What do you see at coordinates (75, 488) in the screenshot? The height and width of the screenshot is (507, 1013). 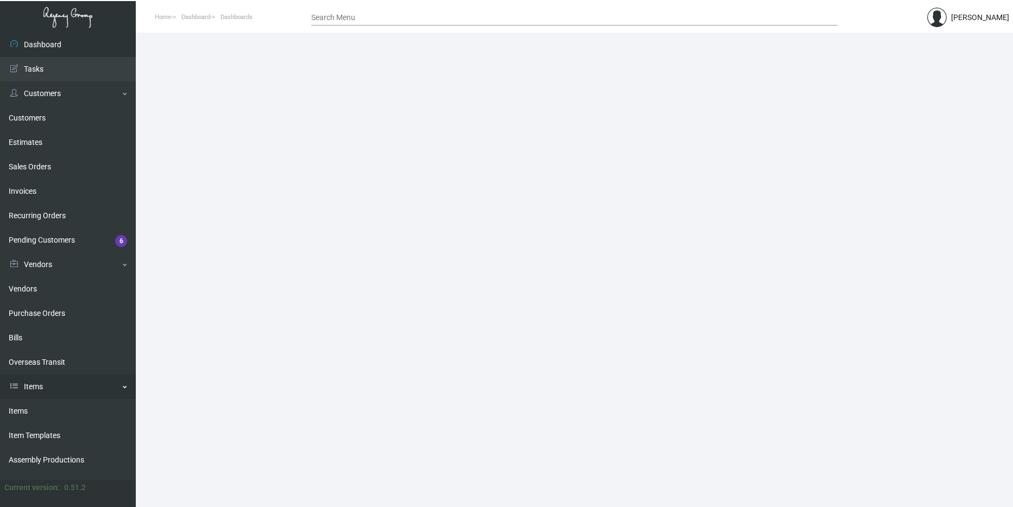 I see `div: 0.51.2` at bounding box center [75, 488].